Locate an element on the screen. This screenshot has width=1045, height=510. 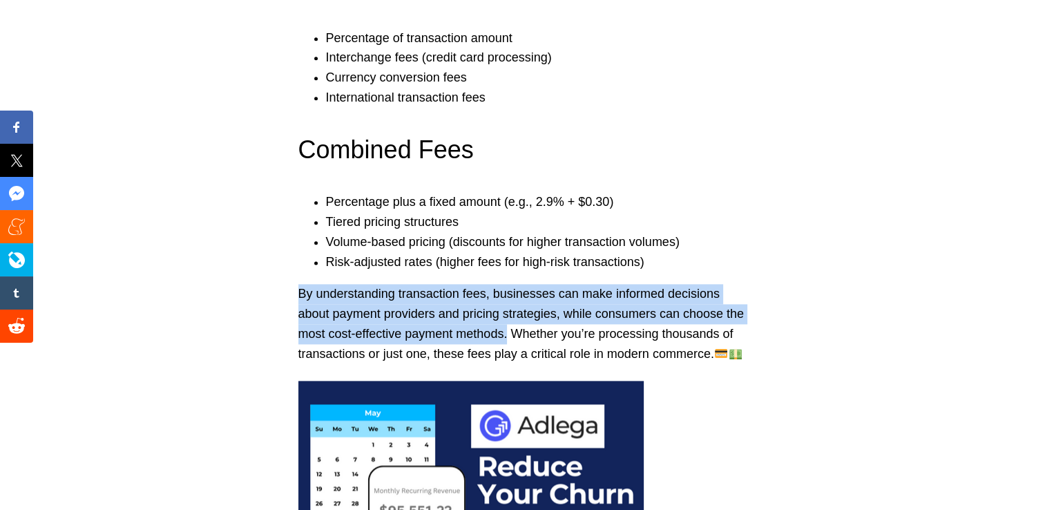
li: Interchange fees (credit card processing) is located at coordinates (537, 57).